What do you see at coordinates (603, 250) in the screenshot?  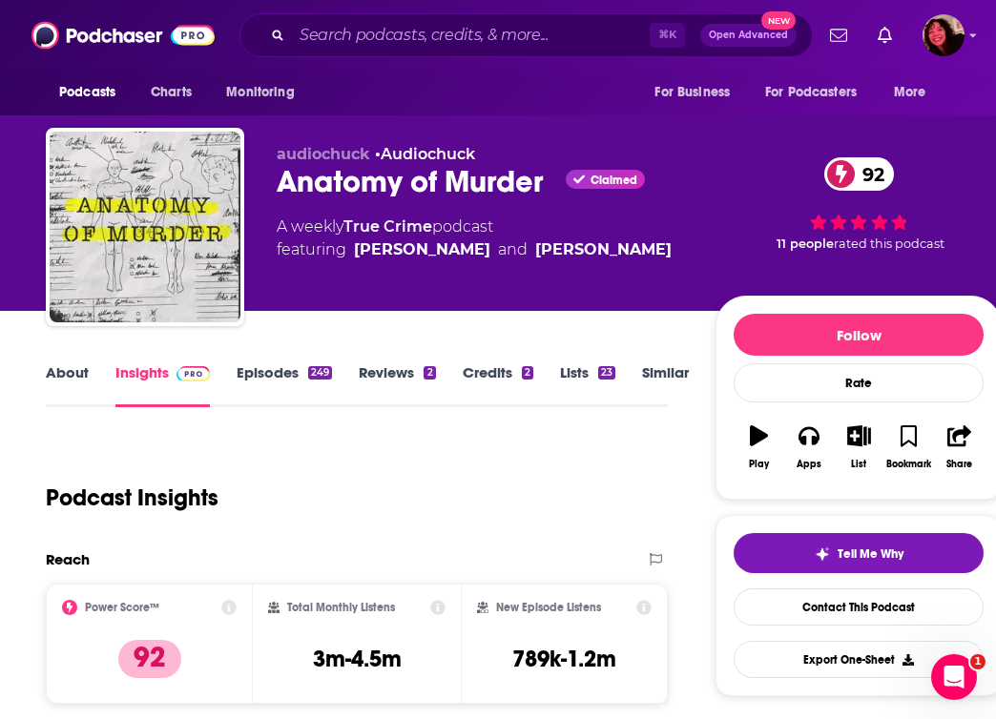 I see `a: Scott Weinberger` at bounding box center [603, 250].